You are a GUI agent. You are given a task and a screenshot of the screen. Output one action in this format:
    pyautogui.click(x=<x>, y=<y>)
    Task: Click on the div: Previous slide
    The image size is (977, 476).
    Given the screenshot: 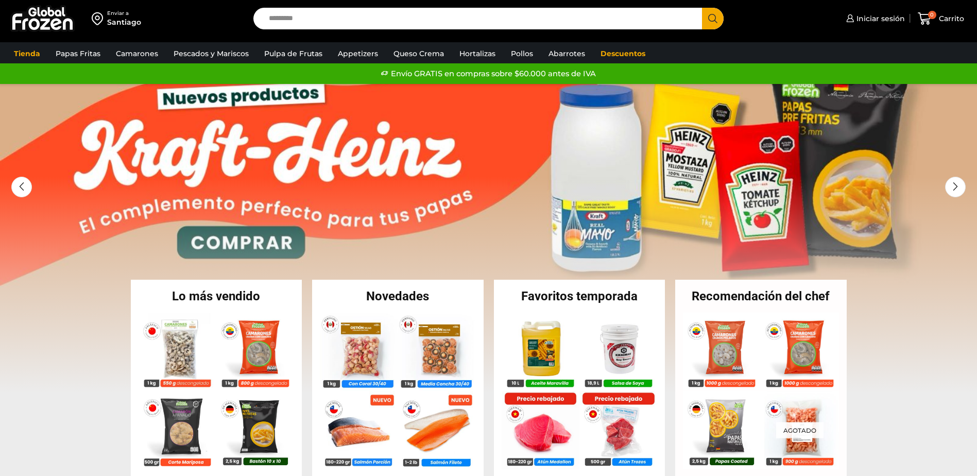 What is the action you would take?
    pyautogui.click(x=22, y=187)
    